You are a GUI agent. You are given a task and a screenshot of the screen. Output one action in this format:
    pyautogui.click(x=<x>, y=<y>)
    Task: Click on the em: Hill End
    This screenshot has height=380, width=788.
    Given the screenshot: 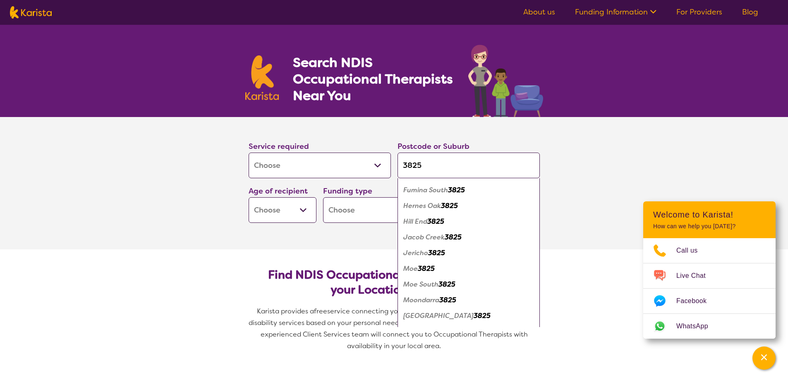 What is the action you would take?
    pyautogui.click(x=415, y=221)
    